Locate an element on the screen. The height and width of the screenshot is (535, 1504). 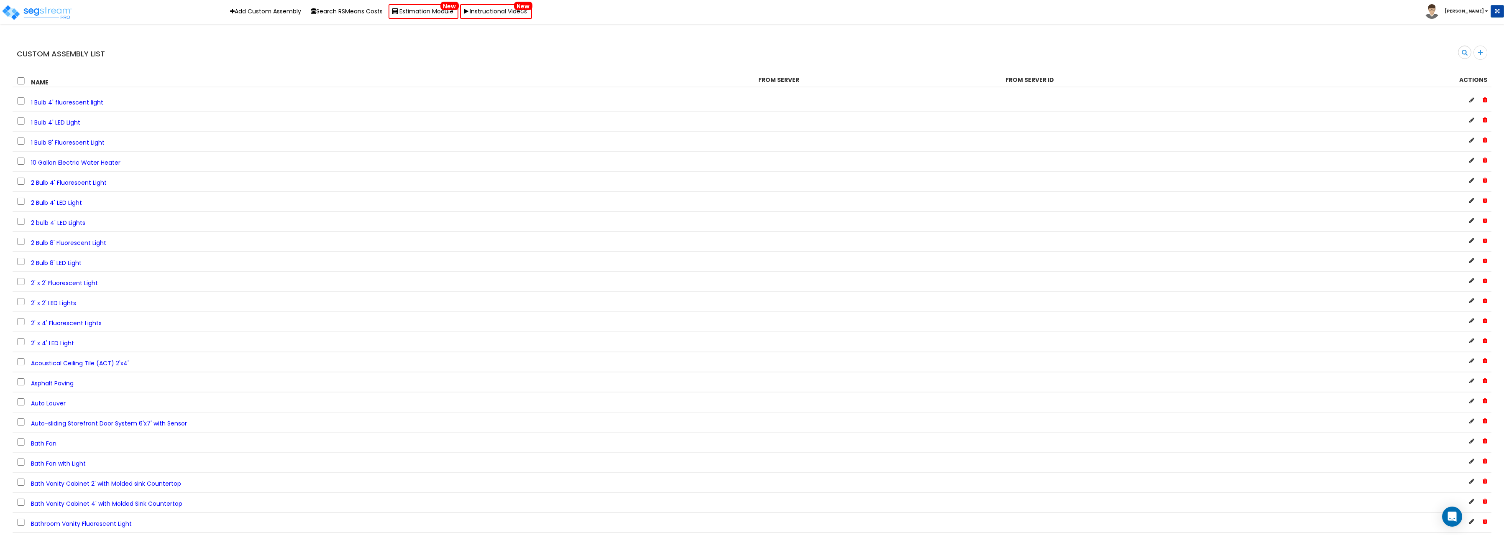
img: avatar.png is located at coordinates (1432, 11).